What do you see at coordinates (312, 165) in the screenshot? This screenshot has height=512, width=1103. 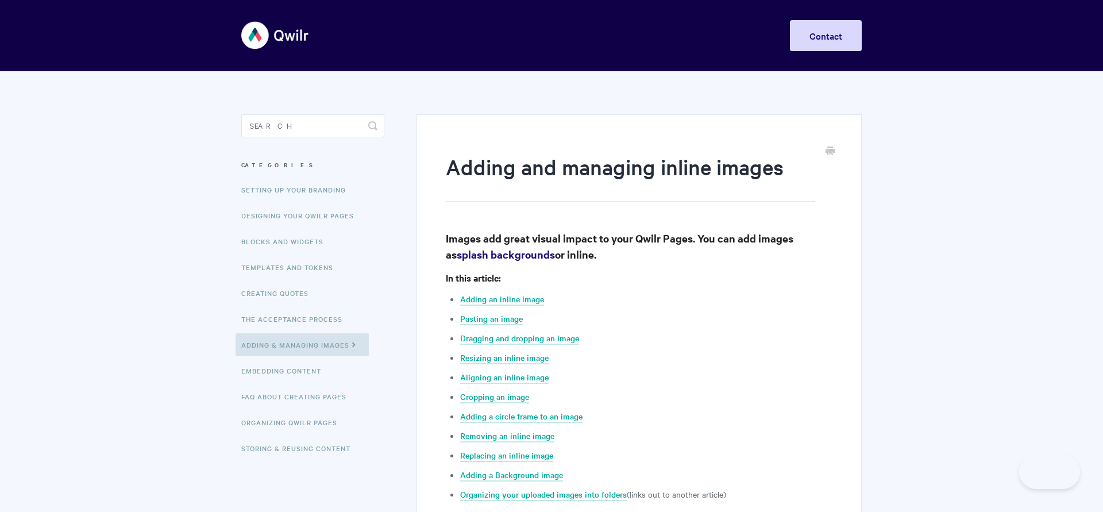 I see `h3: Categories` at bounding box center [312, 165].